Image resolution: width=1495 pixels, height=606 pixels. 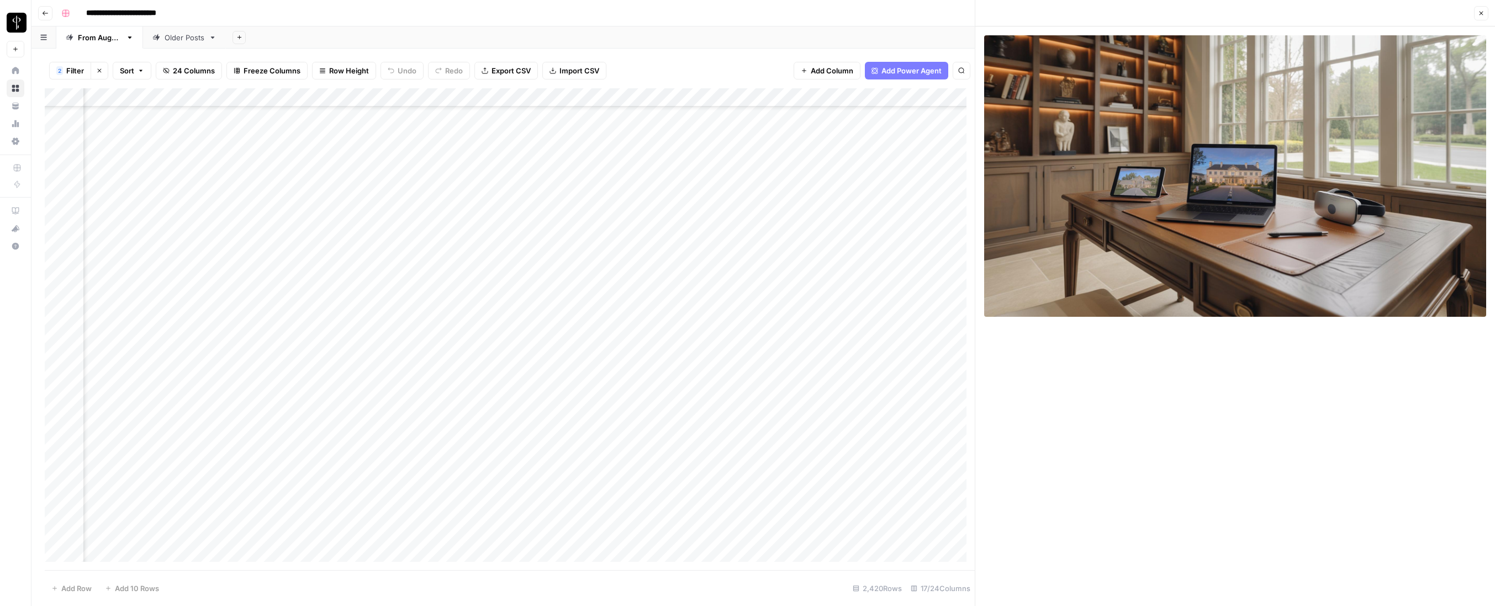 I want to click on a: Usage, so click(x=15, y=124).